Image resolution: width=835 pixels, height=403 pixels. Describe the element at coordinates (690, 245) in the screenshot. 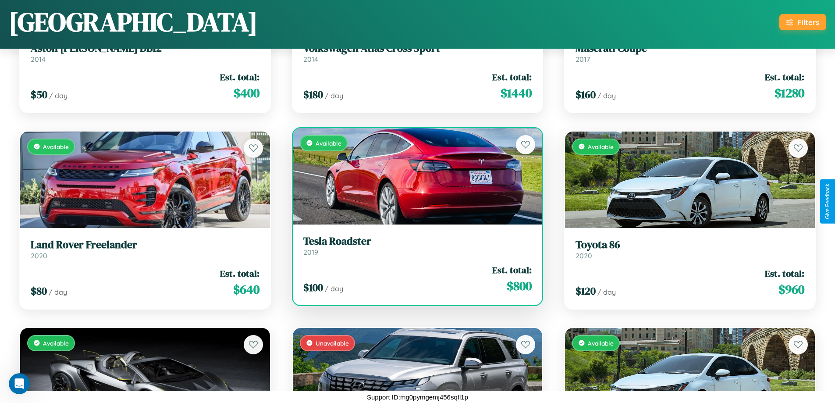

I see `h3: Toyota 86` at that location.